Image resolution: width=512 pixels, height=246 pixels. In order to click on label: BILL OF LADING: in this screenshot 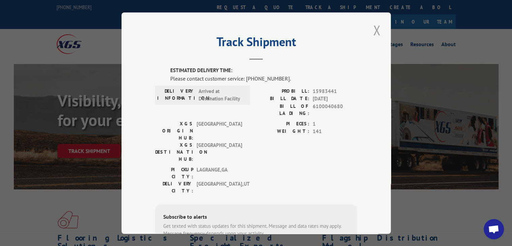, I will do `click(283, 109)`.